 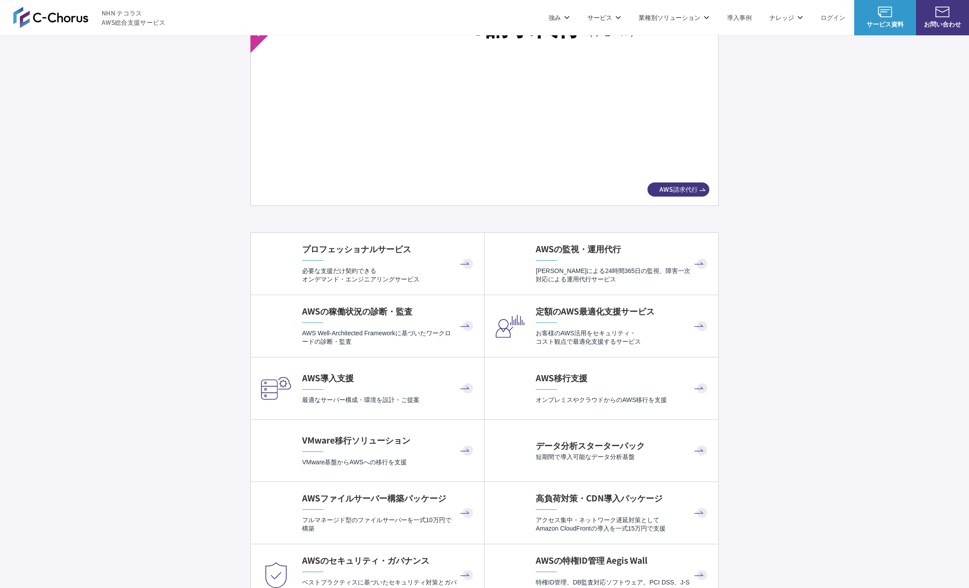 I want to click on p: アクセス集中・ネットワーク遅延対策として Amazon CloudFrontの導入を一式15万円で支援, so click(x=623, y=524).